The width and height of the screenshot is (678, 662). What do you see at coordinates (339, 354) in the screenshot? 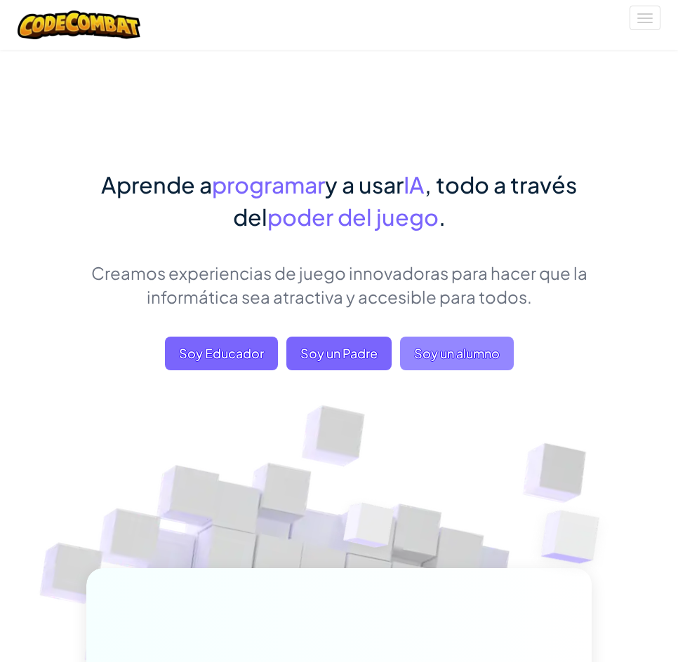
I see `span: Soy un Padre` at bounding box center [339, 354].